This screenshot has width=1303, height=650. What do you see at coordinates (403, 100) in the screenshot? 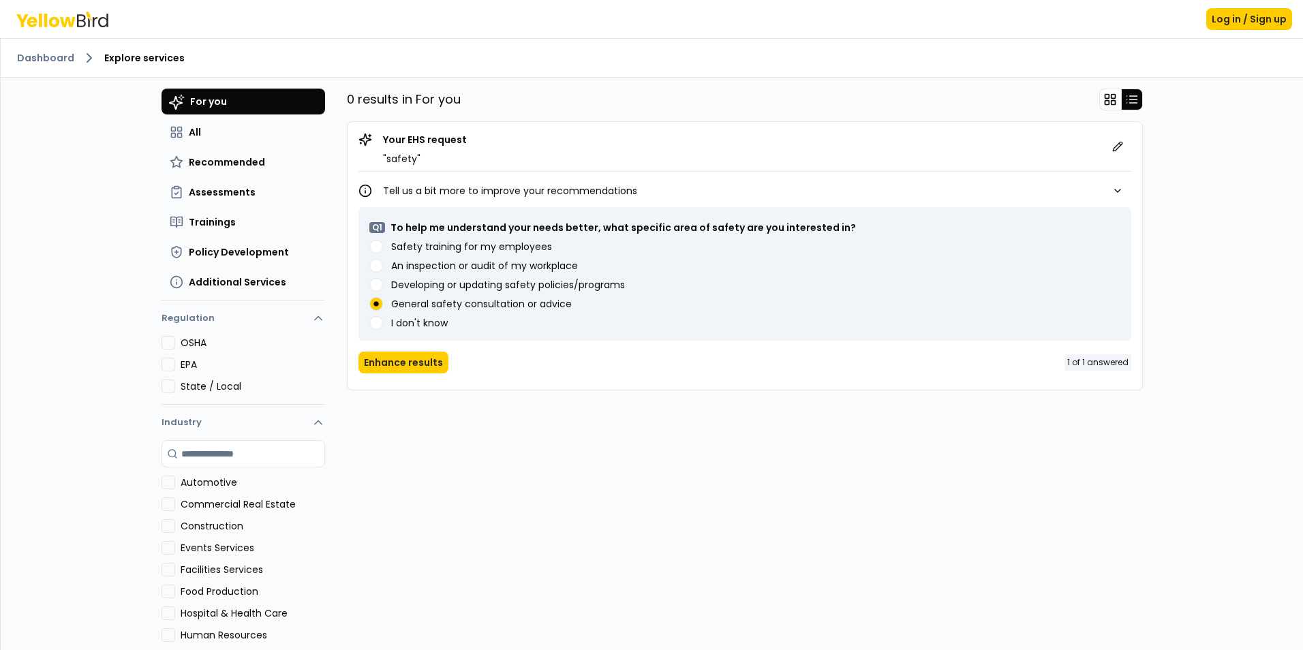
I see `p: 0 results in For you` at bounding box center [403, 100].